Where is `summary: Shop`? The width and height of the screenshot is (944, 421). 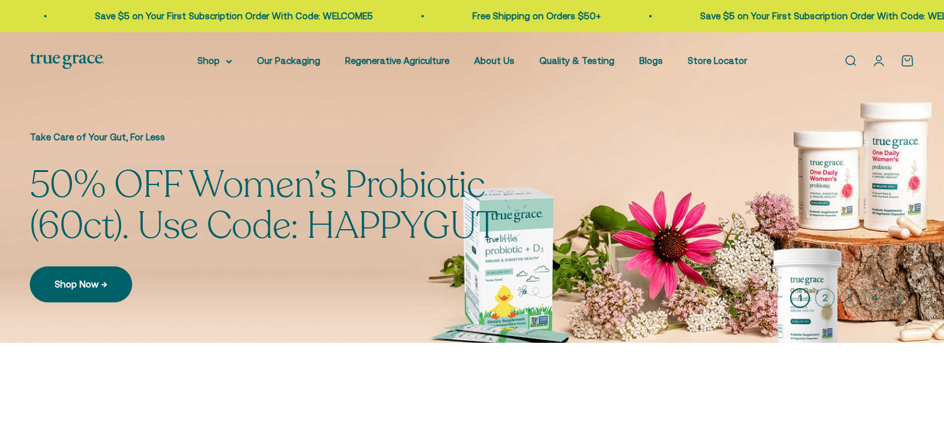 summary: Shop is located at coordinates (215, 61).